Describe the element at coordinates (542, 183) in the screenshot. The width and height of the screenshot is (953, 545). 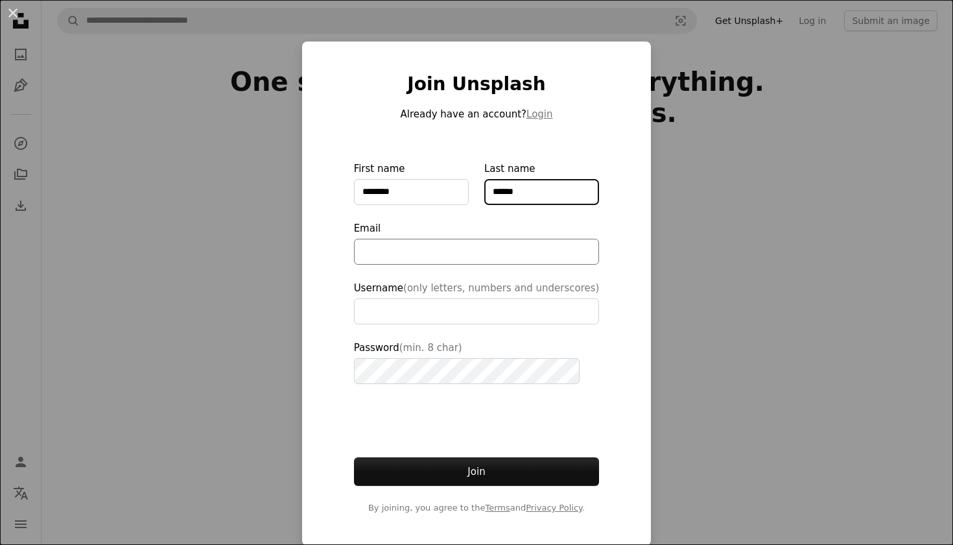
I see `label: Last name` at that location.